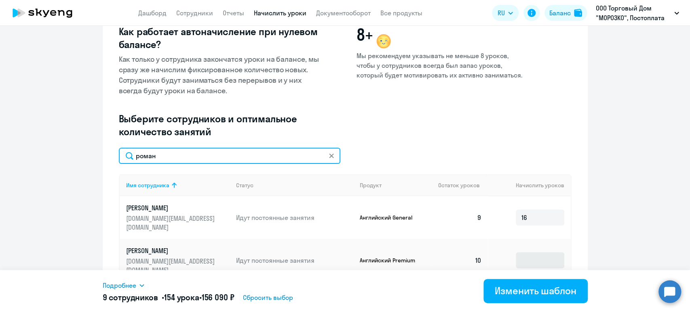  Describe the element at coordinates (221, 38) in the screenshot. I see `h3: Как работает автоначисление при нулевом балансе?` at that location.